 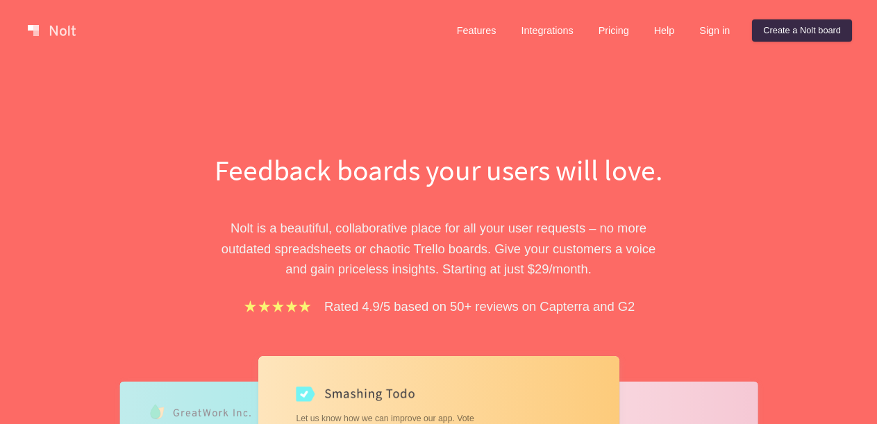 What do you see at coordinates (278, 306) in the screenshot?
I see `img: stars.b067e34983.png` at bounding box center [278, 306].